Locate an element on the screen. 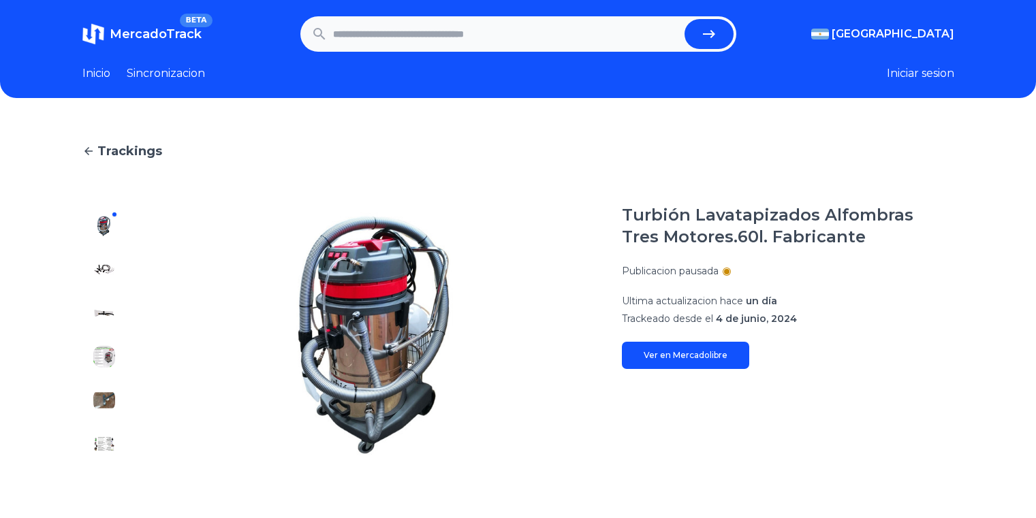 The image size is (1036, 518). img: MercadoTrack is located at coordinates (93, 34).